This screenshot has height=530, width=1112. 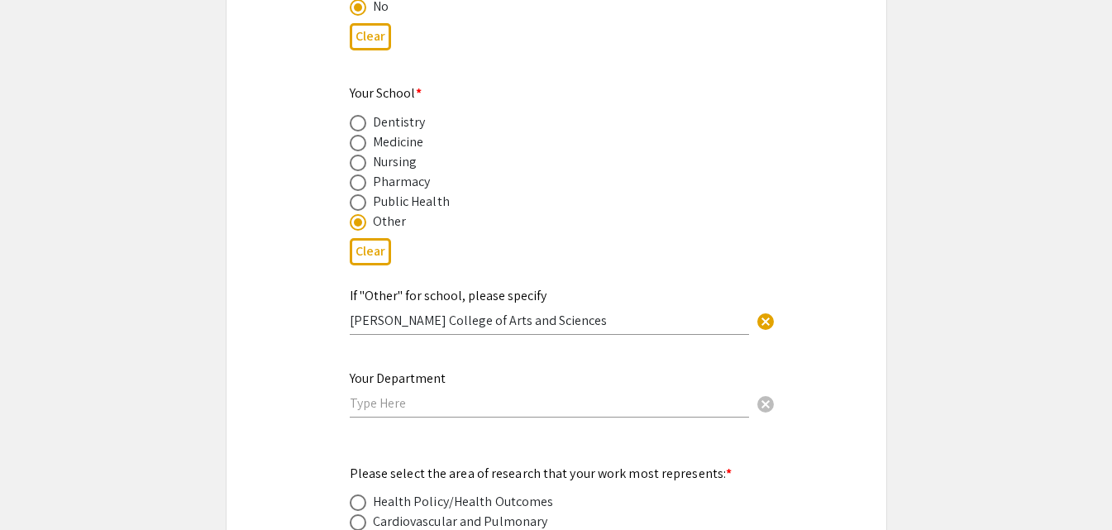 I want to click on div: Dentistry, so click(x=399, y=122).